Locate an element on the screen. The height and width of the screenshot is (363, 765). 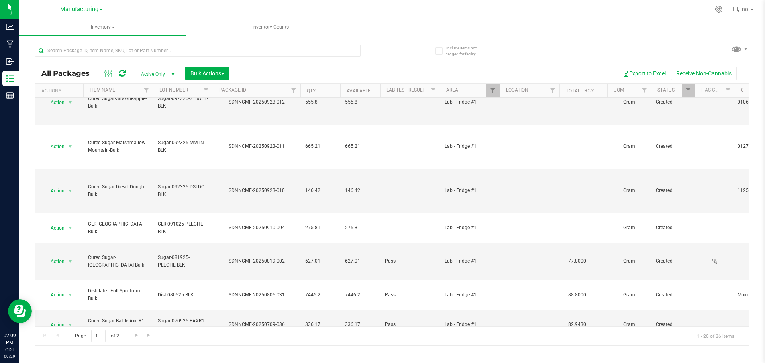
span: Cured Sugar-Diesel Dough-Bulk is located at coordinates (118, 191).